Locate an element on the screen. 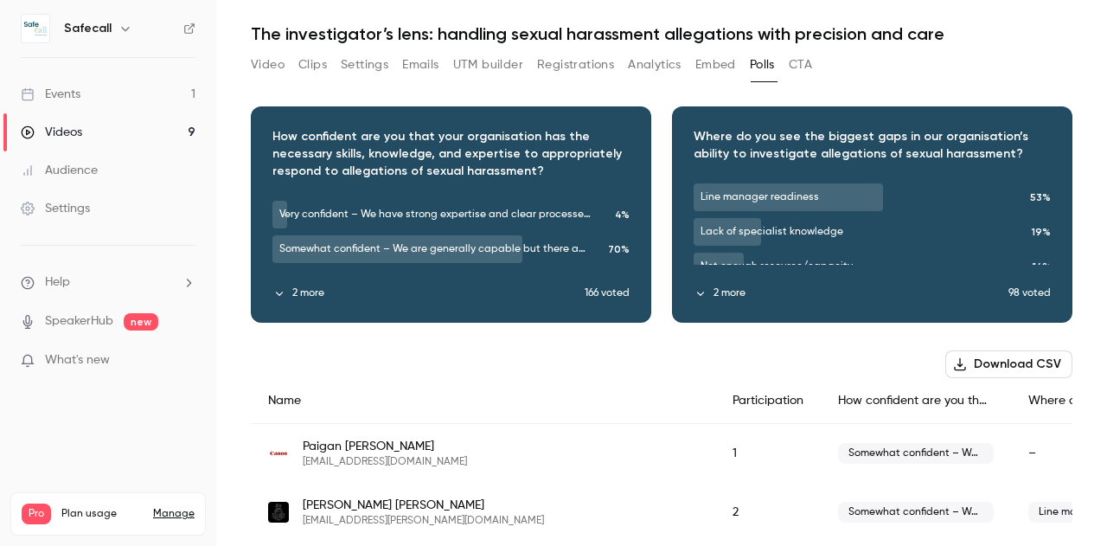 The width and height of the screenshot is (1107, 546). button: Video is located at coordinates (267, 65).